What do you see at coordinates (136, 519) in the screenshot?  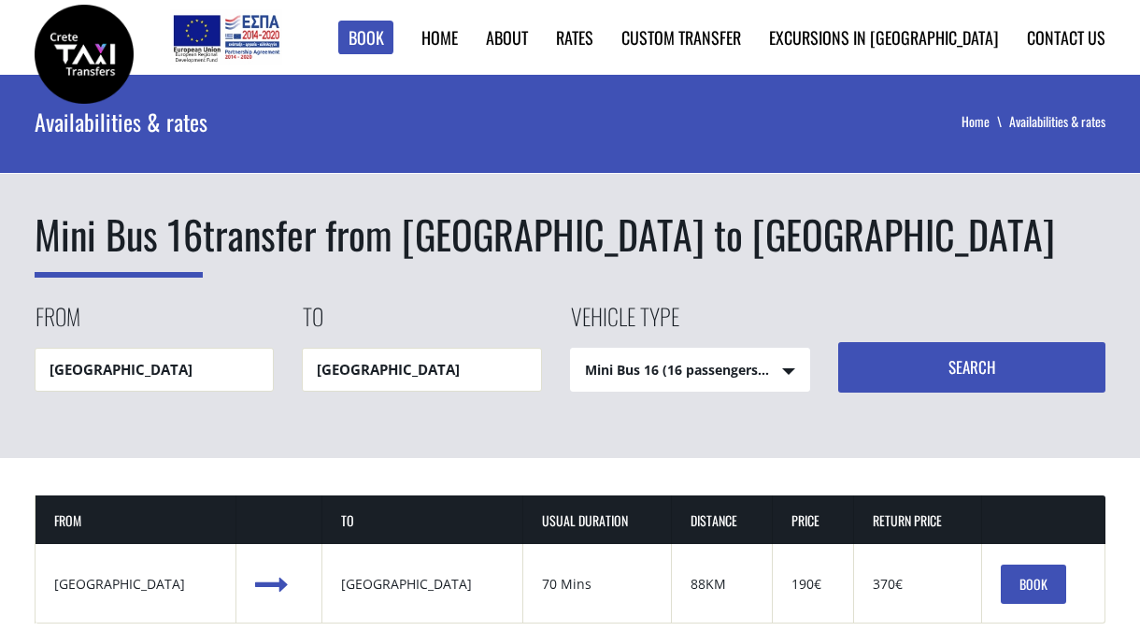 I see `th: FROM` at bounding box center [136, 519].